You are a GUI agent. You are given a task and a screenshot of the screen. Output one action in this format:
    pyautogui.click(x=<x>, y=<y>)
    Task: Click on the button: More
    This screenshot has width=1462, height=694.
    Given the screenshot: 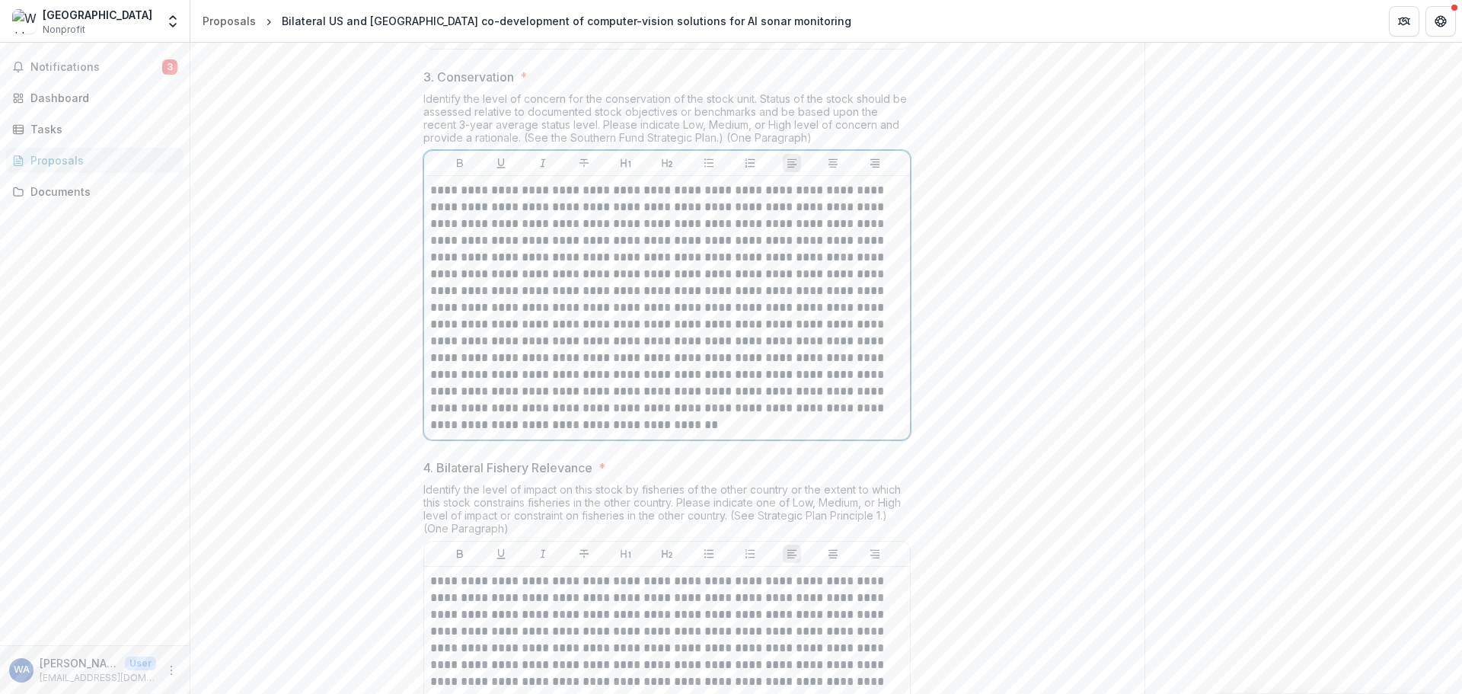 What is the action you would take?
    pyautogui.click(x=171, y=670)
    